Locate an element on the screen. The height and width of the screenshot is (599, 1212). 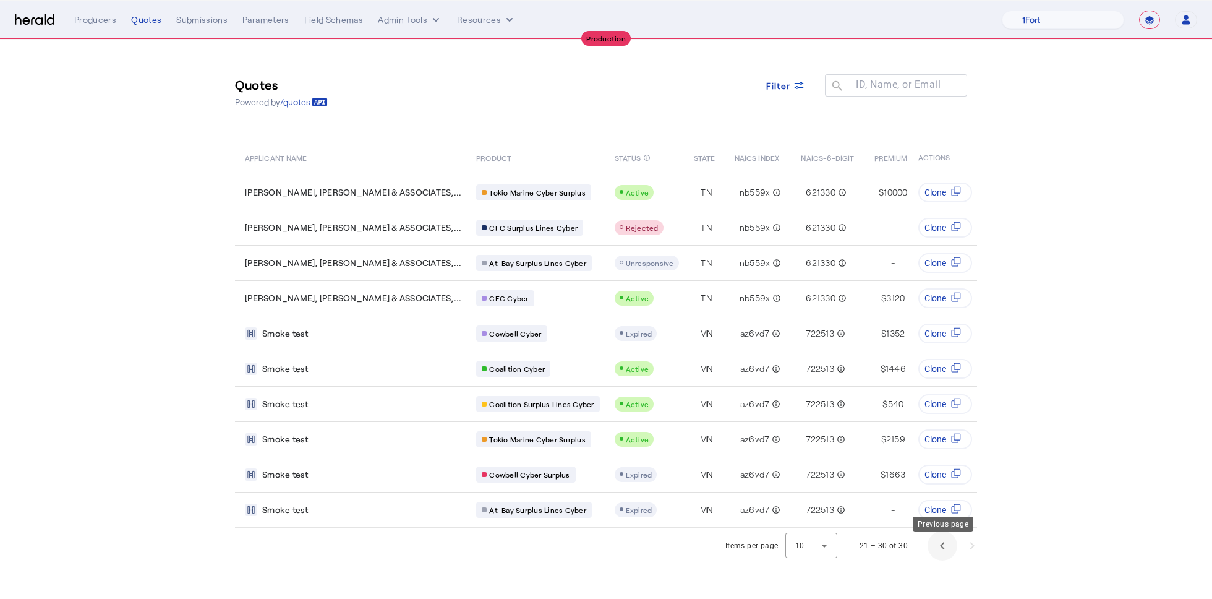
div: Submissions is located at coordinates (202, 20).